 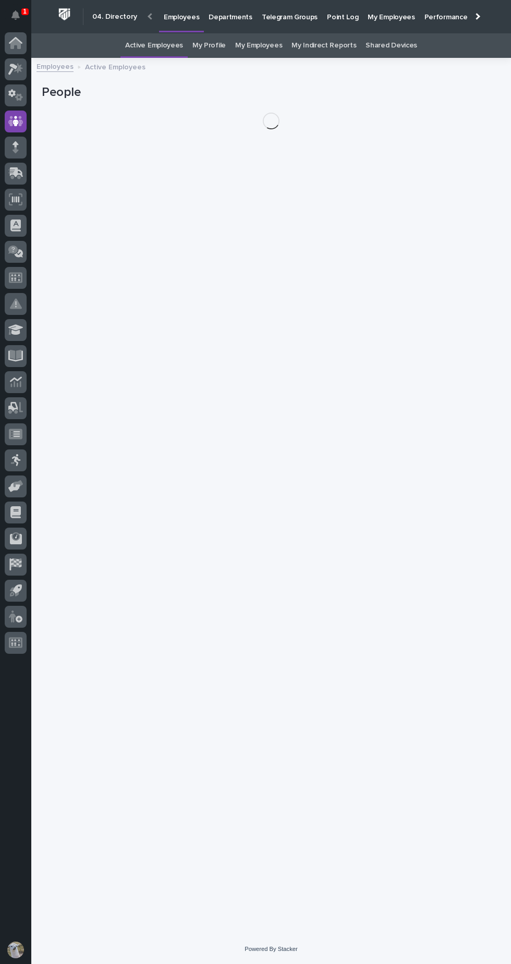 I want to click on a: My Indirect Reports, so click(x=324, y=45).